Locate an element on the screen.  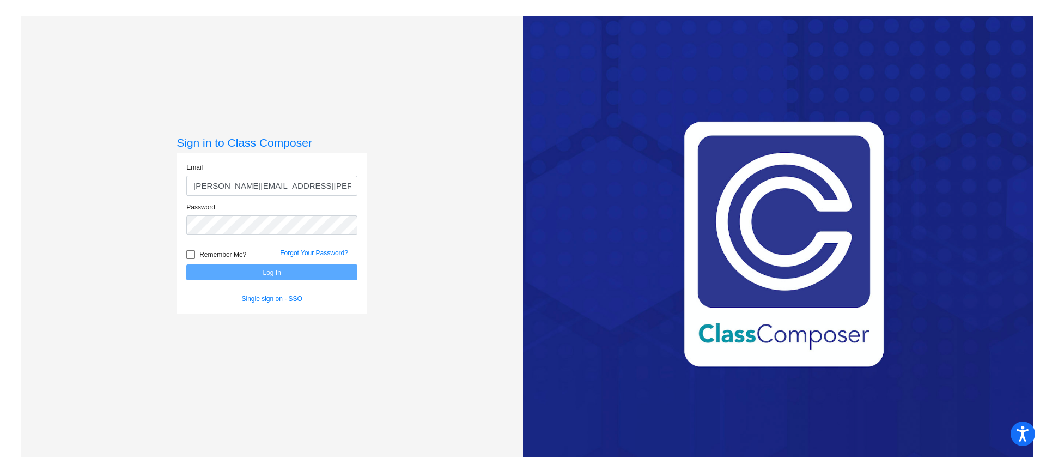
a: Forgot Your Password? is located at coordinates (314, 253).